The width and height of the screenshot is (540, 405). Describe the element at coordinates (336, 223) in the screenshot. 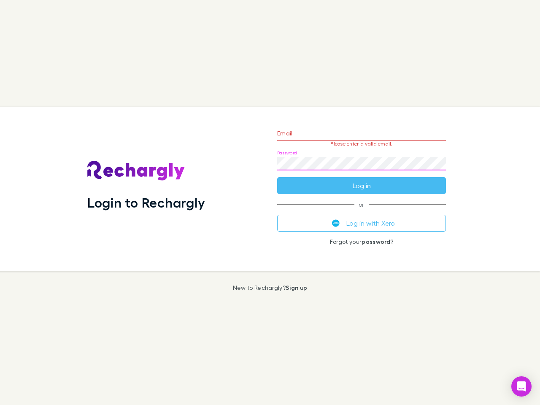

I see `img: Xero's logo` at that location.